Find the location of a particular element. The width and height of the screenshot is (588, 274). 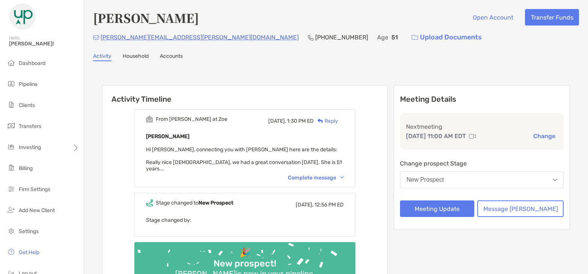

a: Upload Documents is located at coordinates (447, 37).